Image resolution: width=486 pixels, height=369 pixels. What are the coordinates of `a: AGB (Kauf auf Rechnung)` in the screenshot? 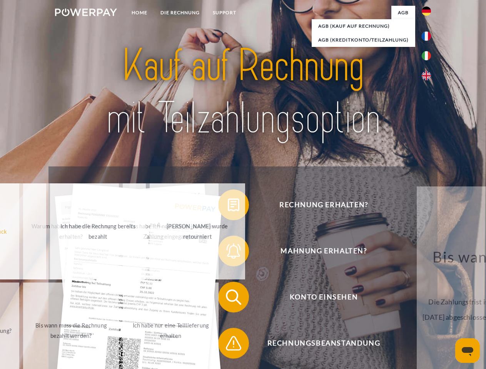 It's located at (363, 26).